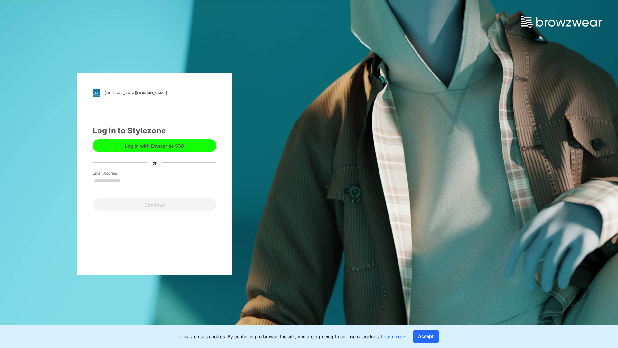 The image size is (618, 348). What do you see at coordinates (155, 146) in the screenshot?
I see `button: Log in with Enterprise SSO` at bounding box center [155, 146].